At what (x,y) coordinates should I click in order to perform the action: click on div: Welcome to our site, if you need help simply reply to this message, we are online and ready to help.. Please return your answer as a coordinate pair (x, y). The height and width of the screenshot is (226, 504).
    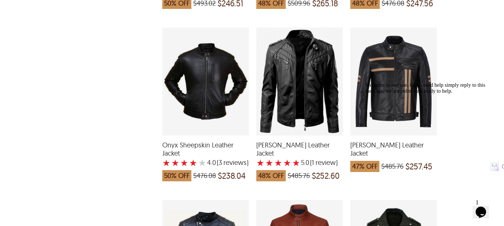
    Looking at the image, I should click on (70, 9).